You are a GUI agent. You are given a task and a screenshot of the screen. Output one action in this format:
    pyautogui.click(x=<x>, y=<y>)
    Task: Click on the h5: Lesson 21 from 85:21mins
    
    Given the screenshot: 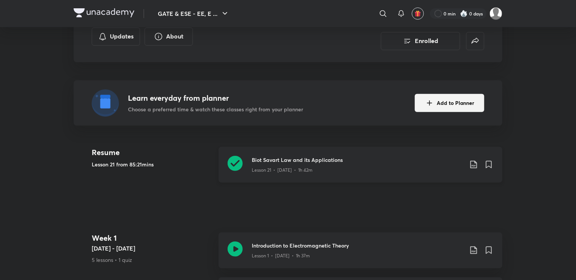 What is the action you would take?
    pyautogui.click(x=152, y=164)
    